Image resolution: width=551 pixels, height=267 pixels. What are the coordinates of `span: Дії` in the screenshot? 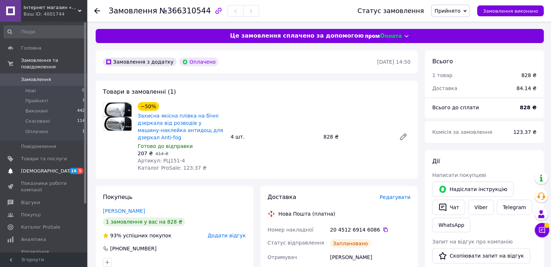 It's located at (436, 161).